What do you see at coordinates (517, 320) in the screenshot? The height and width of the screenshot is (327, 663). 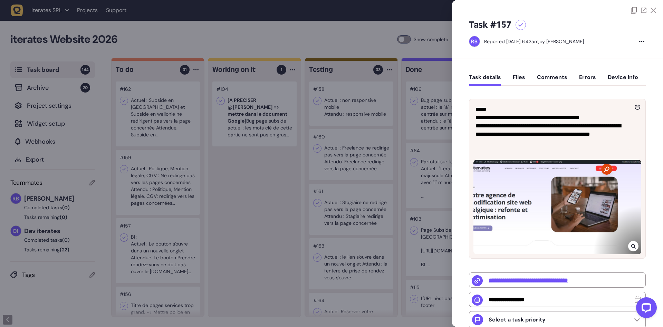 I see `p: Select a task priority` at bounding box center [517, 320].